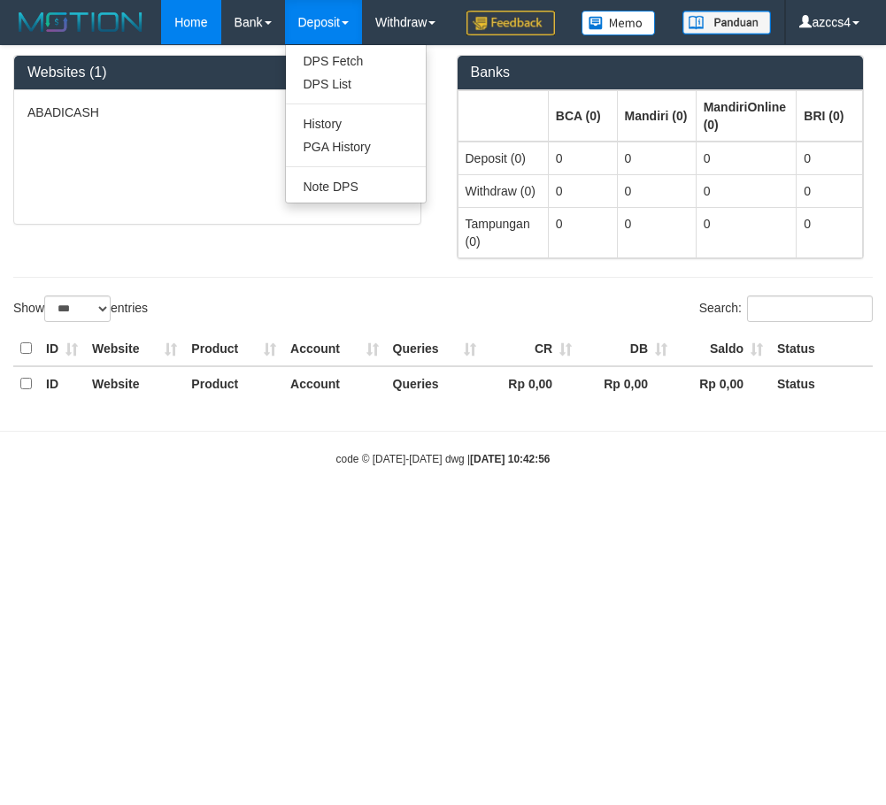  What do you see at coordinates (81, 309) in the screenshot?
I see `label: Show entries` at bounding box center [81, 309].